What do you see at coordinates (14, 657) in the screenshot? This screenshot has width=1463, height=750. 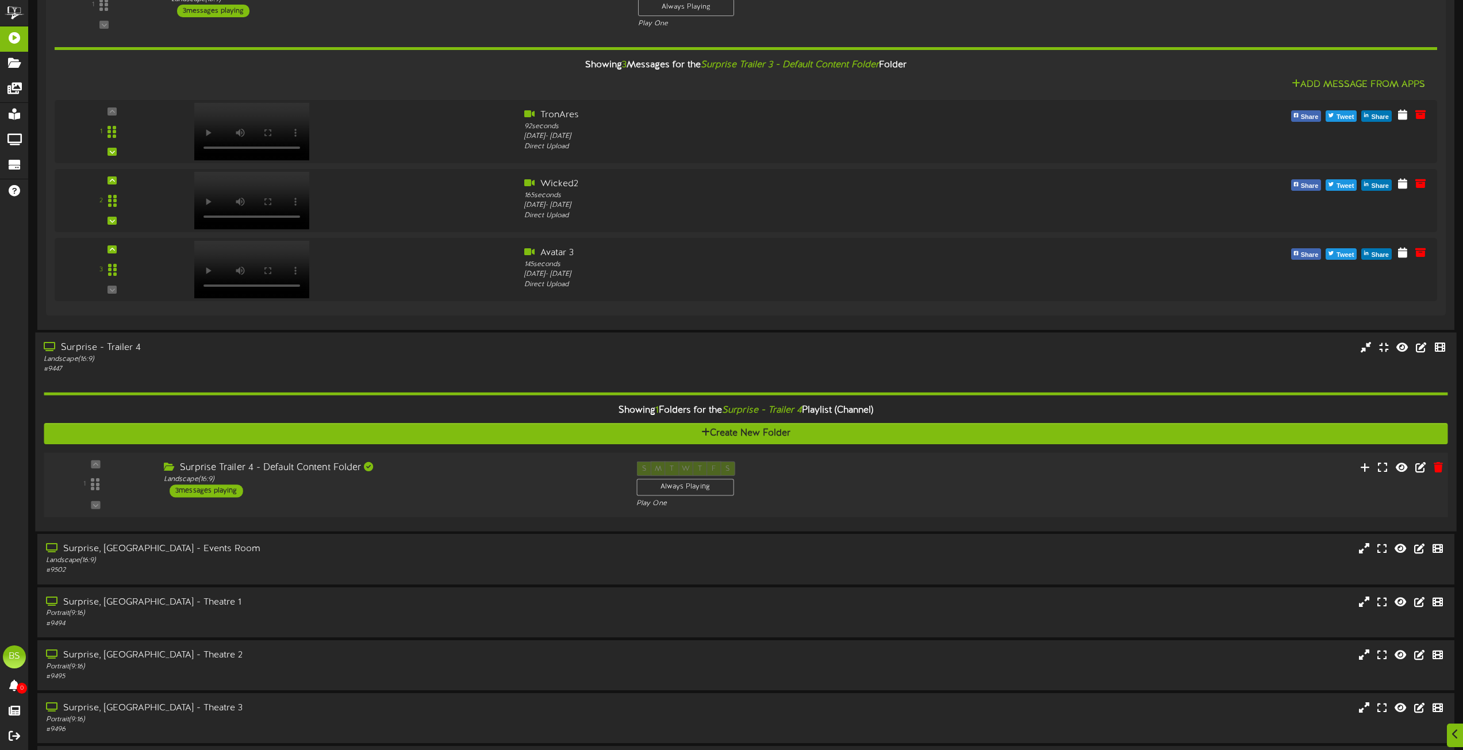 I see `div: BS` at bounding box center [14, 657].